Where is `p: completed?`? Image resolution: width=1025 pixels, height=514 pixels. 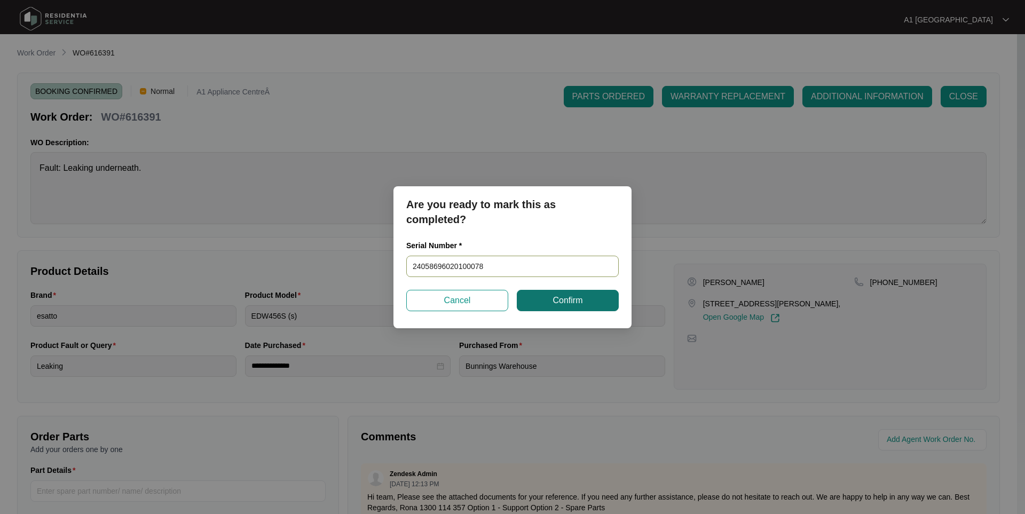 p: completed? is located at coordinates (513, 220).